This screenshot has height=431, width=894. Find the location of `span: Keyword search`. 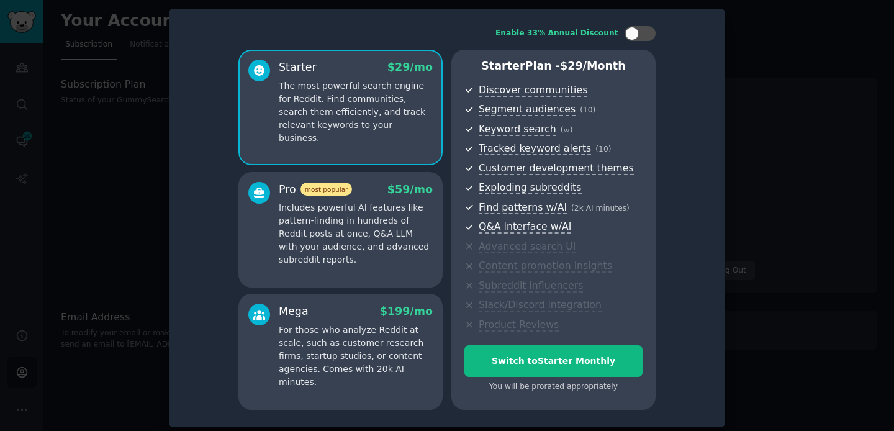

span: Keyword search is located at coordinates (517, 129).